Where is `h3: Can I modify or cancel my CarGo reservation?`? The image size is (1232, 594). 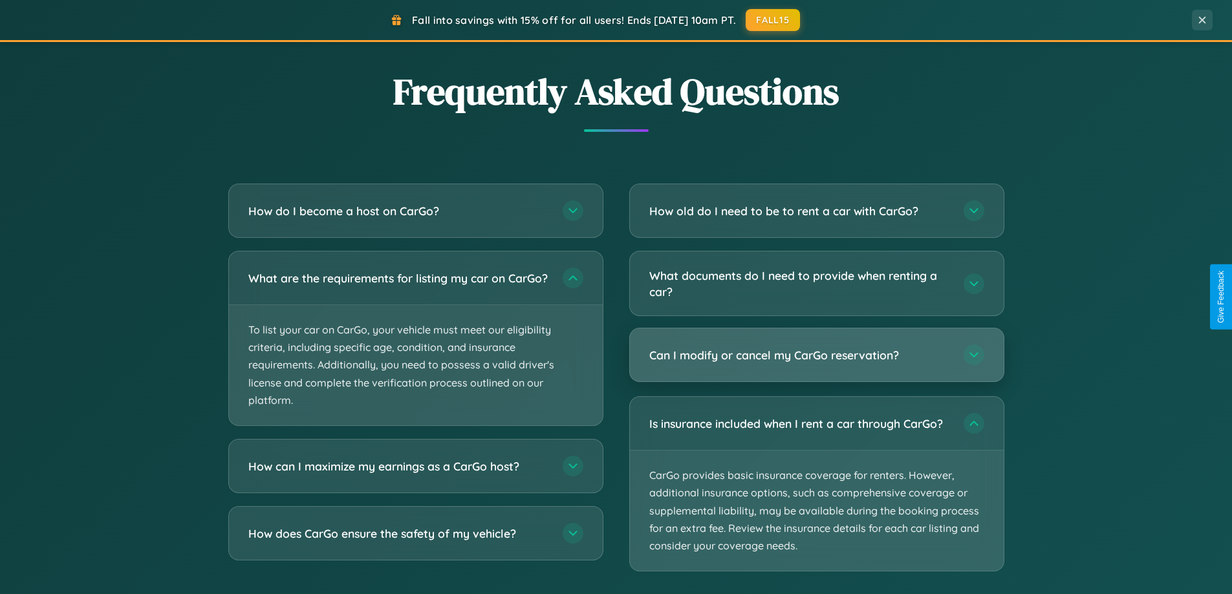 h3: Can I modify or cancel my CarGo reservation? is located at coordinates (800, 355).